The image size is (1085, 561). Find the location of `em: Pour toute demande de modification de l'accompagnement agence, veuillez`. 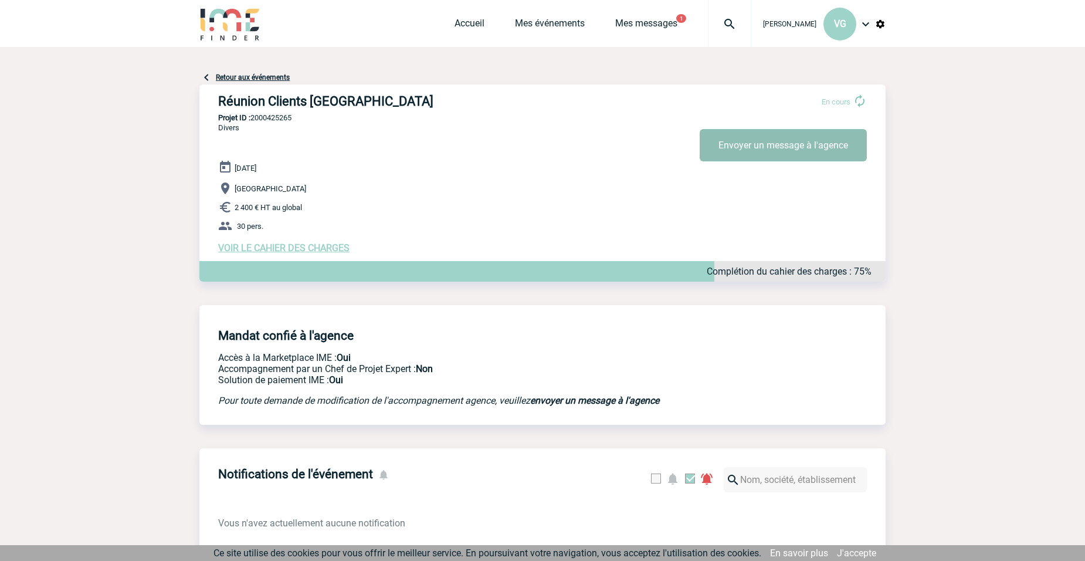

em: Pour toute demande de modification de l'accompagnement agence, veuillez is located at coordinates (439, 400).